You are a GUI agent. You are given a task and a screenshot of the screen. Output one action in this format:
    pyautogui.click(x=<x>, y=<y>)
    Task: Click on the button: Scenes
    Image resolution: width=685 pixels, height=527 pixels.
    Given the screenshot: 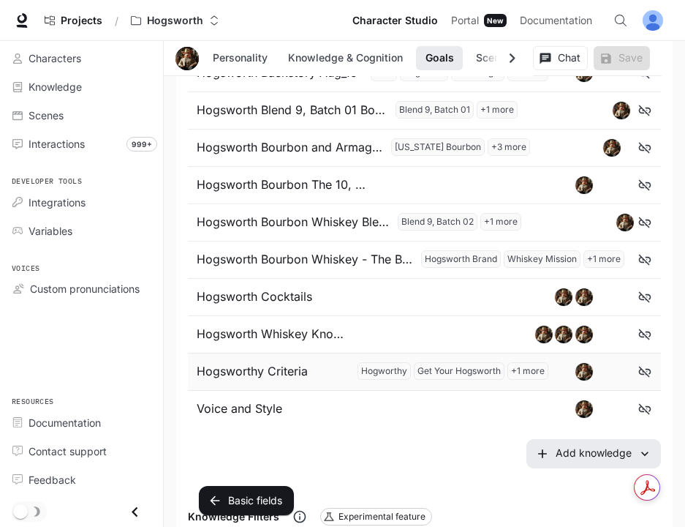 What is the action you would take?
    pyautogui.click(x=494, y=58)
    